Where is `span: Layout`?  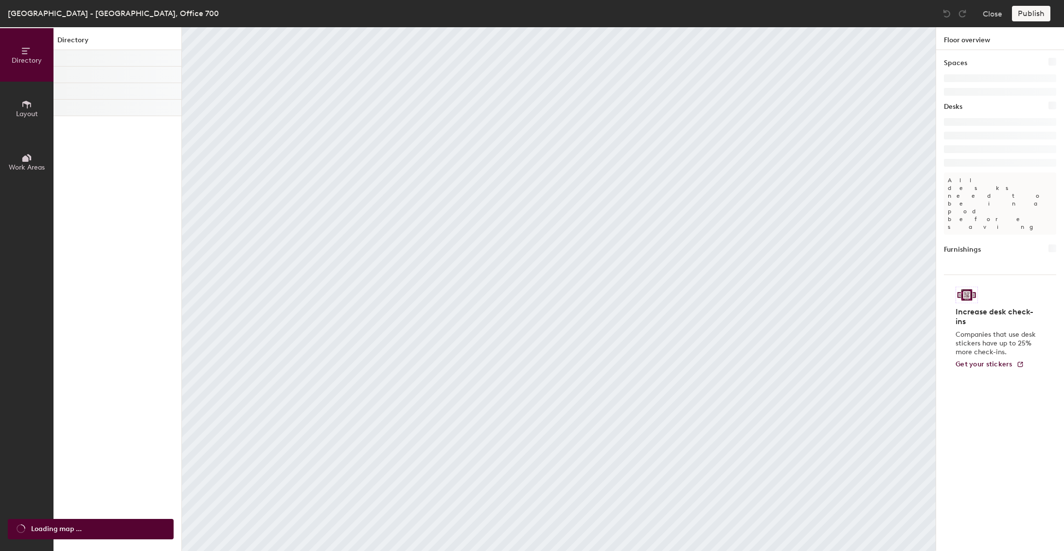 span: Layout is located at coordinates (27, 114).